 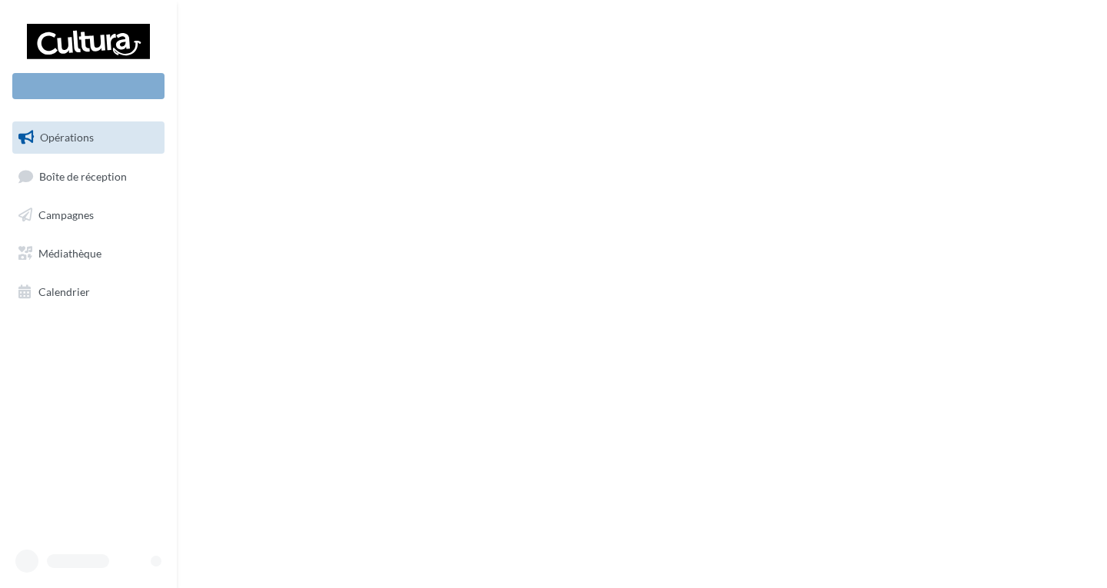 I want to click on span: Médiathèque, so click(x=70, y=253).